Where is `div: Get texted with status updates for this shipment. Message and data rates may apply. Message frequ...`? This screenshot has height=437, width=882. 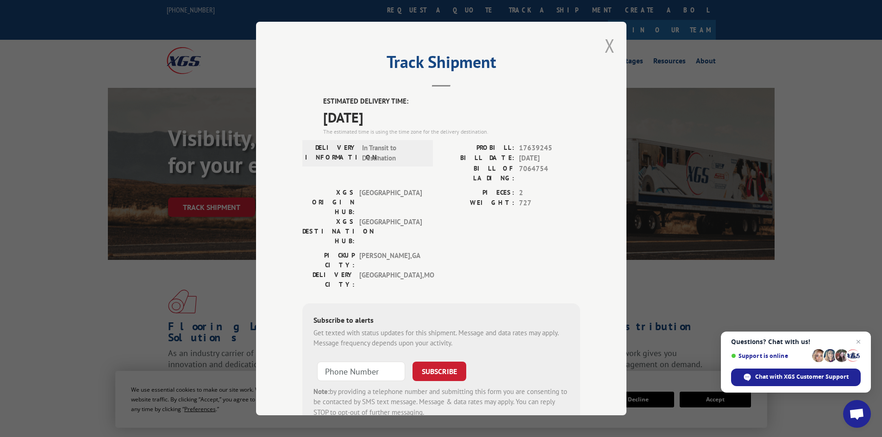
div: Get texted with status updates for this shipment. Message and data rates may apply. Message frequ... is located at coordinates (441, 338).